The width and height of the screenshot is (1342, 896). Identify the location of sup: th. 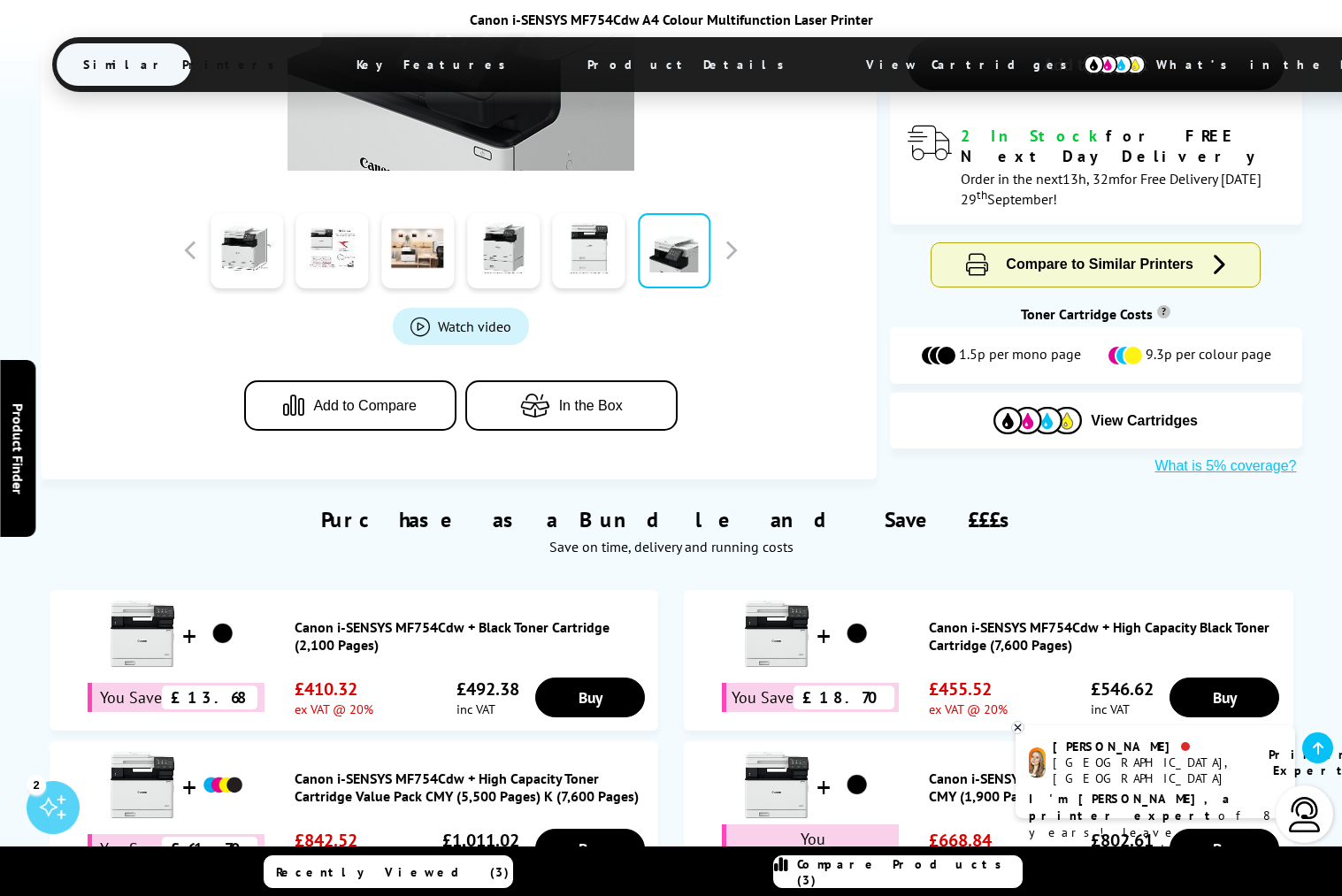
(982, 195).